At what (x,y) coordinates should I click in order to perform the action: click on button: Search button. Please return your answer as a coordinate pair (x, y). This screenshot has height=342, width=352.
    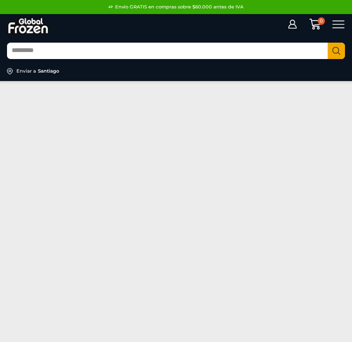
    Looking at the image, I should click on (336, 51).